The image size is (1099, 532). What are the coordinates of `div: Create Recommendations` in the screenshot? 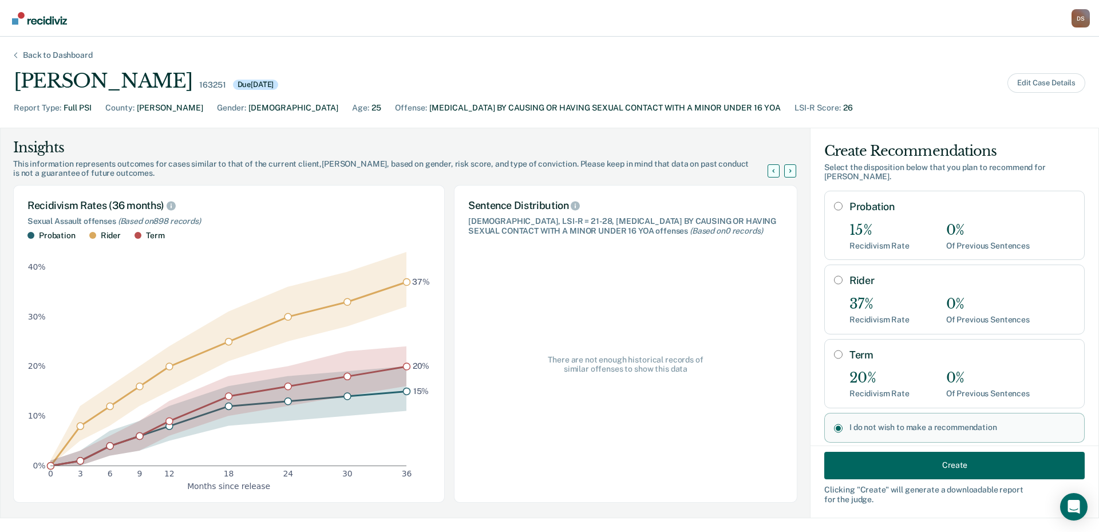 It's located at (954, 151).